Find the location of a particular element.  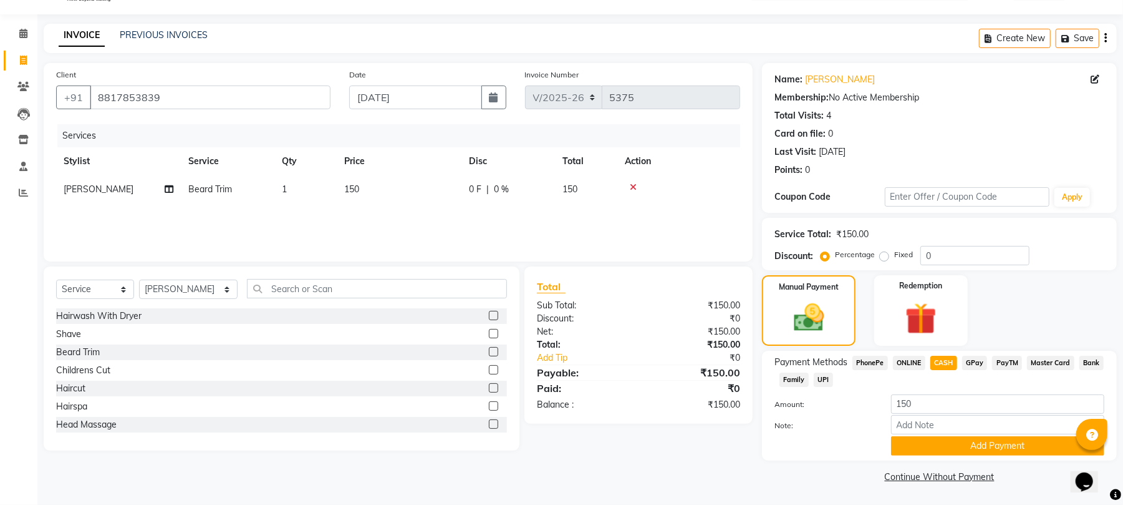

label: Manual Payment is located at coordinates (809, 287).